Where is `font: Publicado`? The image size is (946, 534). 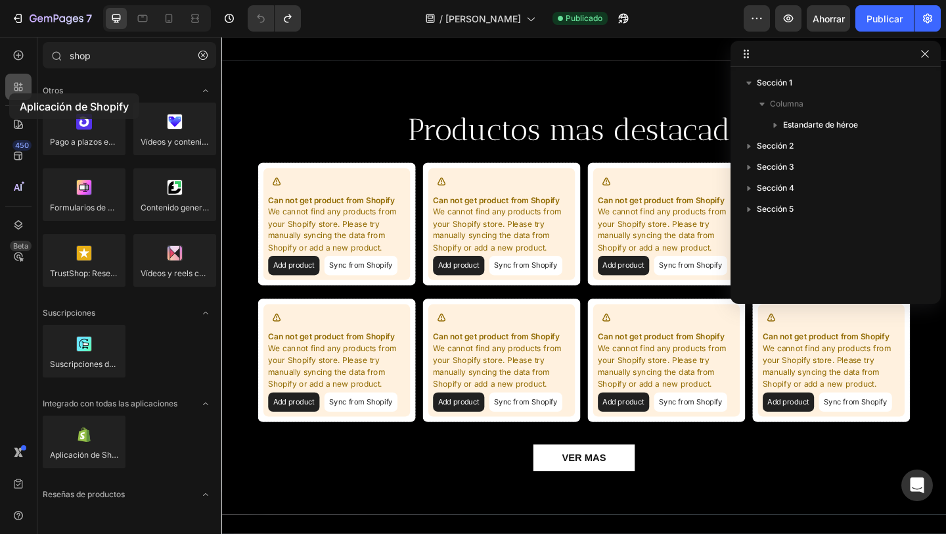 font: Publicado is located at coordinates (584, 18).